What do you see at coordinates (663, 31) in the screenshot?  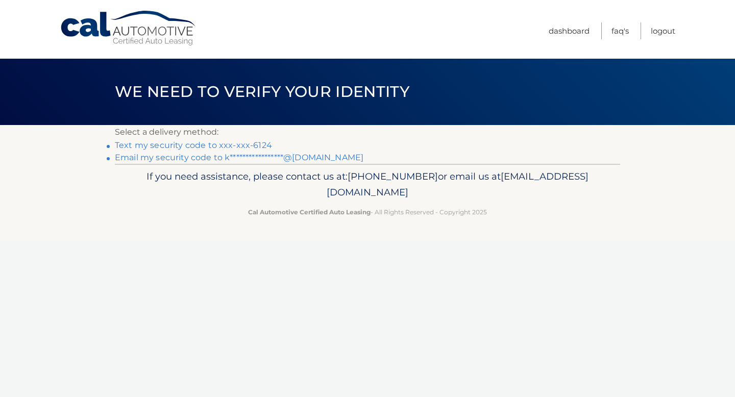 I see `a: Logout` at bounding box center [663, 31].